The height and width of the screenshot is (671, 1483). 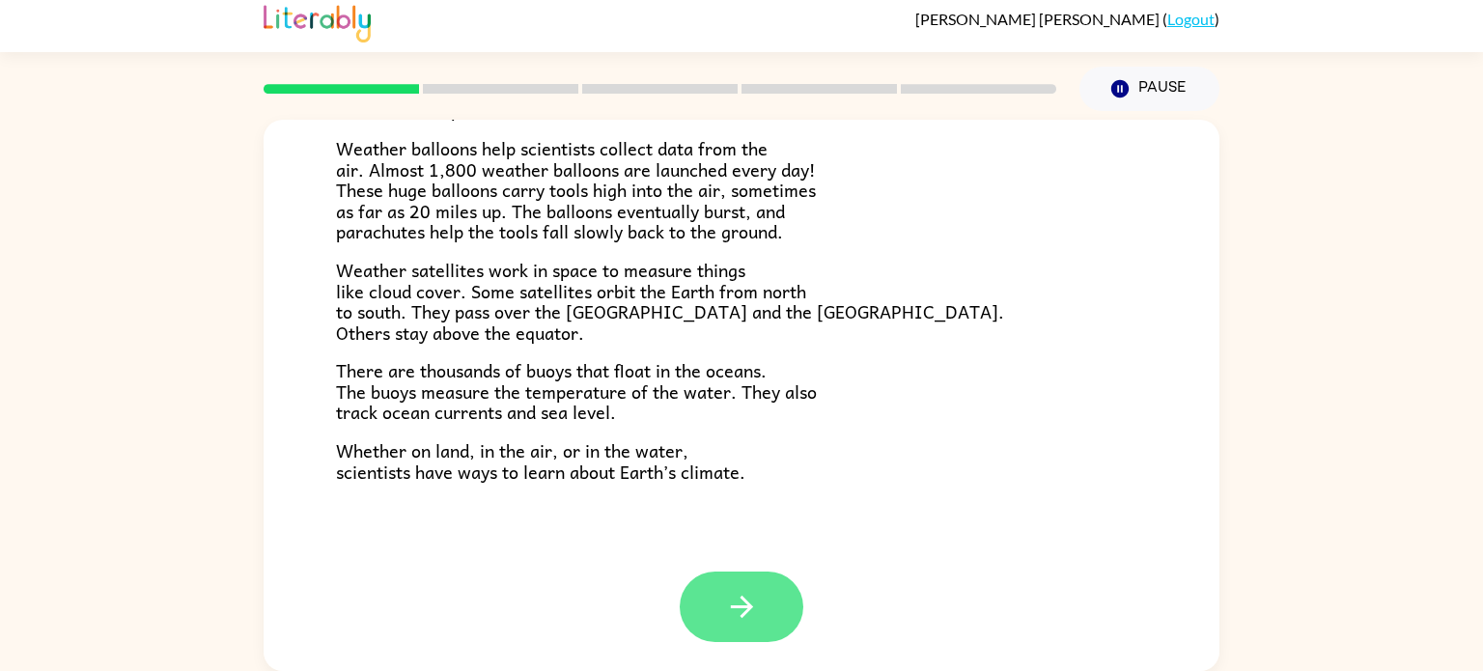 What do you see at coordinates (577, 391) in the screenshot?
I see `span: There are thousands of buoys that float in the oceans. The buoys measure the temperature of the w...` at bounding box center [577, 391].